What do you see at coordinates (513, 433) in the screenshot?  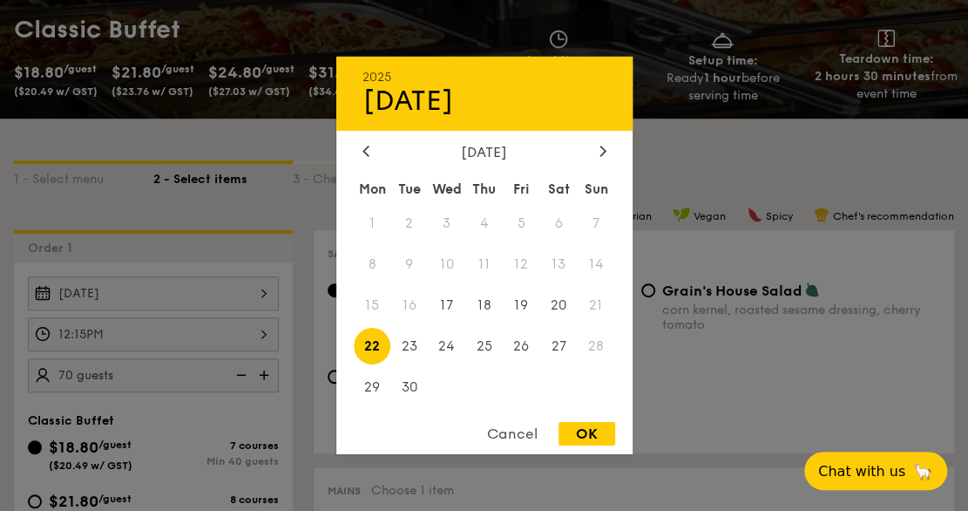 I see `div: Cancel` at bounding box center [513, 433].